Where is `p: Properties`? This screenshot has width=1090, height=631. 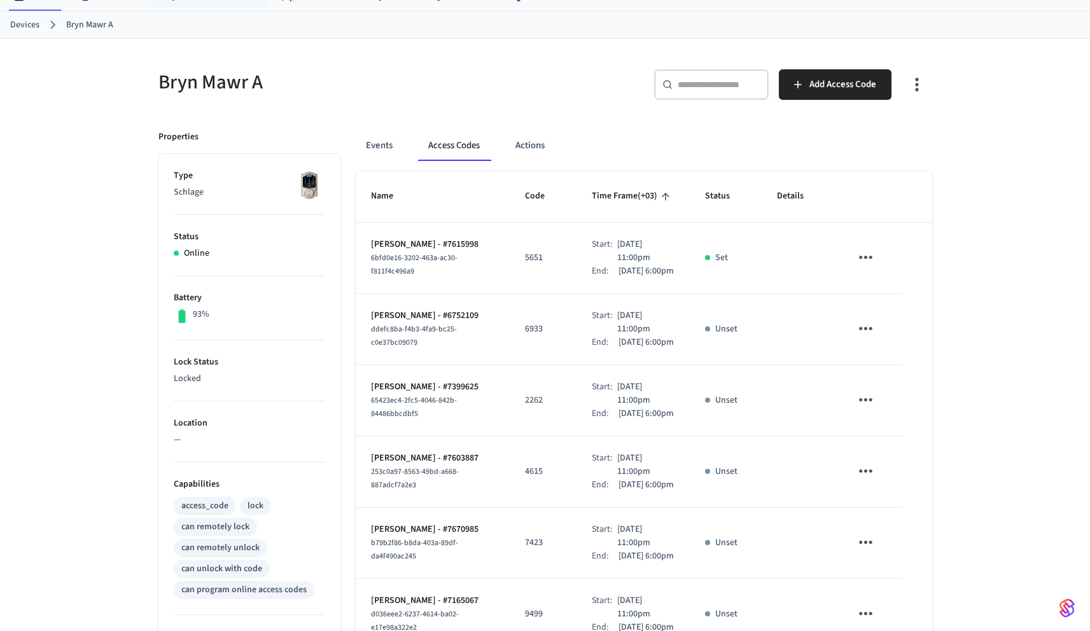 p: Properties is located at coordinates (178, 137).